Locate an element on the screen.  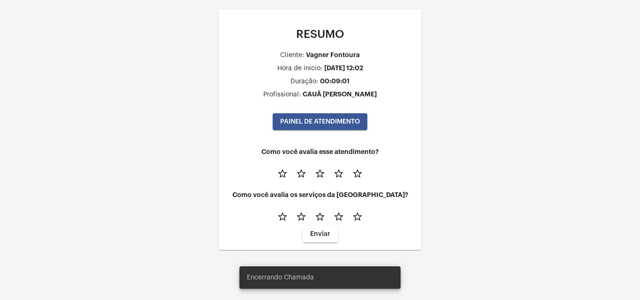
h4: Como você avalia esse atendimento? is located at coordinates (320, 152).